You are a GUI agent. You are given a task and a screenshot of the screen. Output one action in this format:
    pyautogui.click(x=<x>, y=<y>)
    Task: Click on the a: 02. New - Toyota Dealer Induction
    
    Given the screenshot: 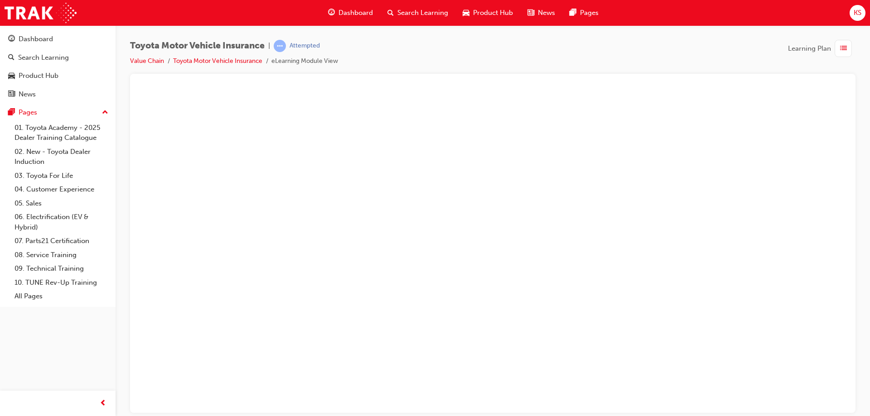 What is the action you would take?
    pyautogui.click(x=61, y=157)
    